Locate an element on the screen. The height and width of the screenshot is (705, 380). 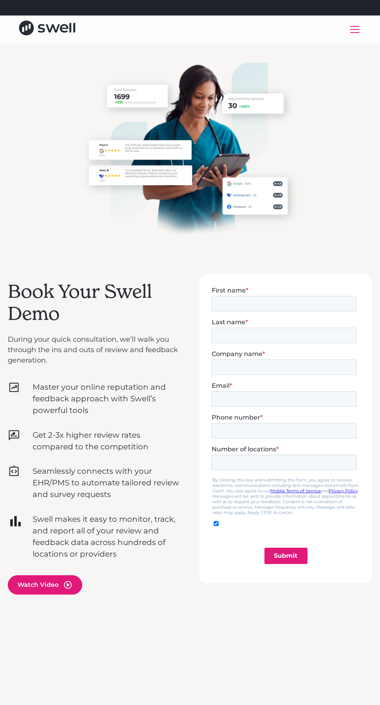
a: Mobile Terms of Service is located at coordinates (84, 204).